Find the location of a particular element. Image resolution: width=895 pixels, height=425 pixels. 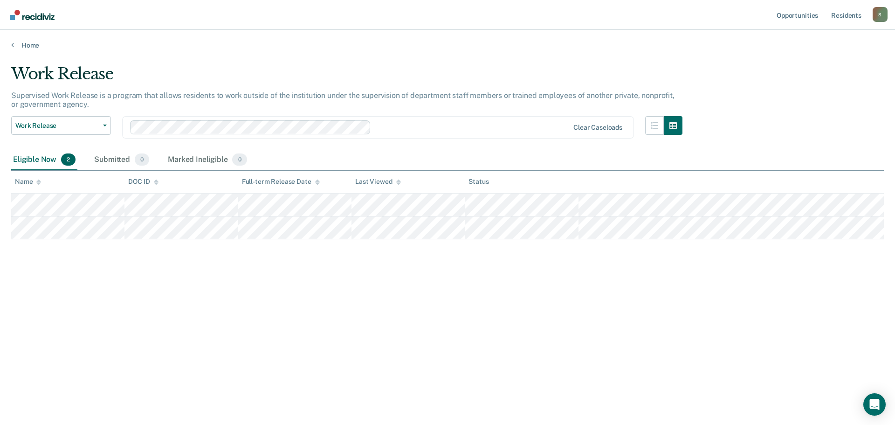

div: S is located at coordinates (880, 14).